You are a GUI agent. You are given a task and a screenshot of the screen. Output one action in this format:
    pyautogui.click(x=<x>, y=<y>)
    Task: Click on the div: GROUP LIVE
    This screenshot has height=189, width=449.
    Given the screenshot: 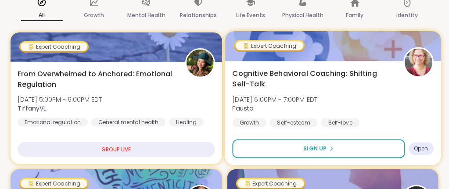 What is the action you would take?
    pyautogui.click(x=116, y=150)
    